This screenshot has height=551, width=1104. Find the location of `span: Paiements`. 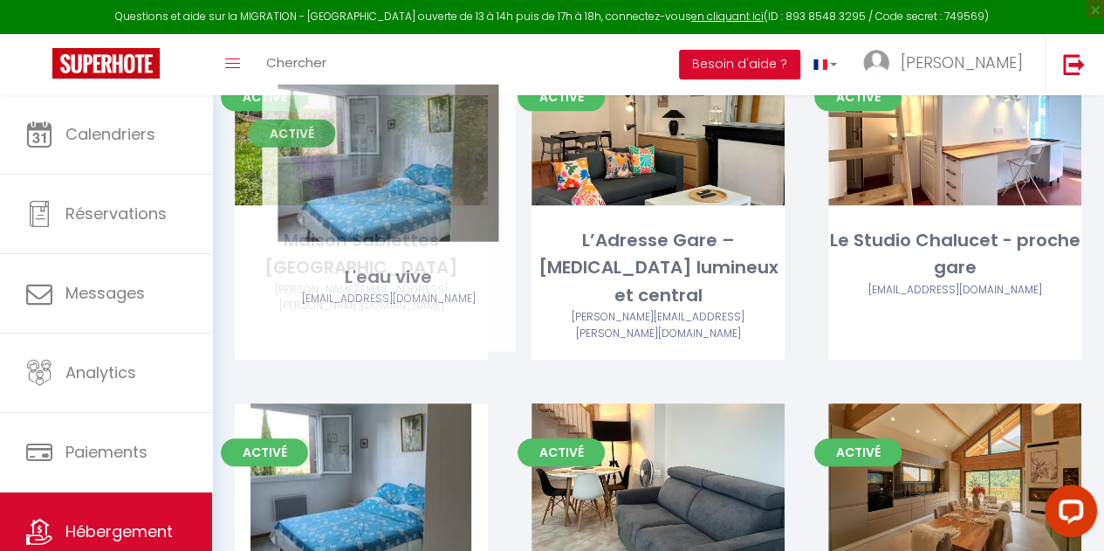

span: Paiements is located at coordinates (107, 451).